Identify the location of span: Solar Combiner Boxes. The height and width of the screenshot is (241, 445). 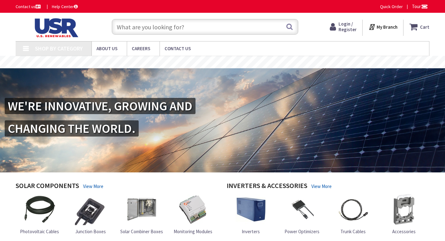
(141, 232).